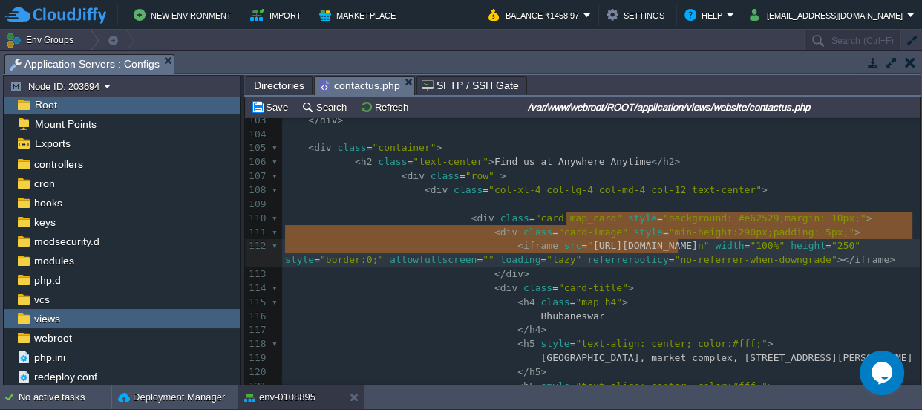 This screenshot has height=410, width=922. What do you see at coordinates (257, 302) in the screenshot?
I see `div: 115` at bounding box center [257, 302].